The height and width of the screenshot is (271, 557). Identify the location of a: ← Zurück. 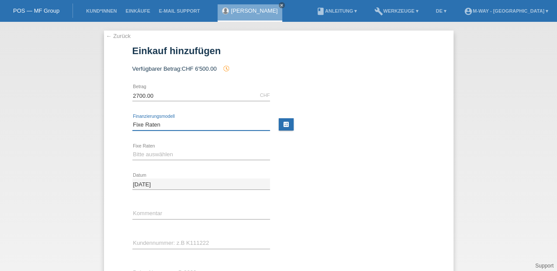
(118, 36).